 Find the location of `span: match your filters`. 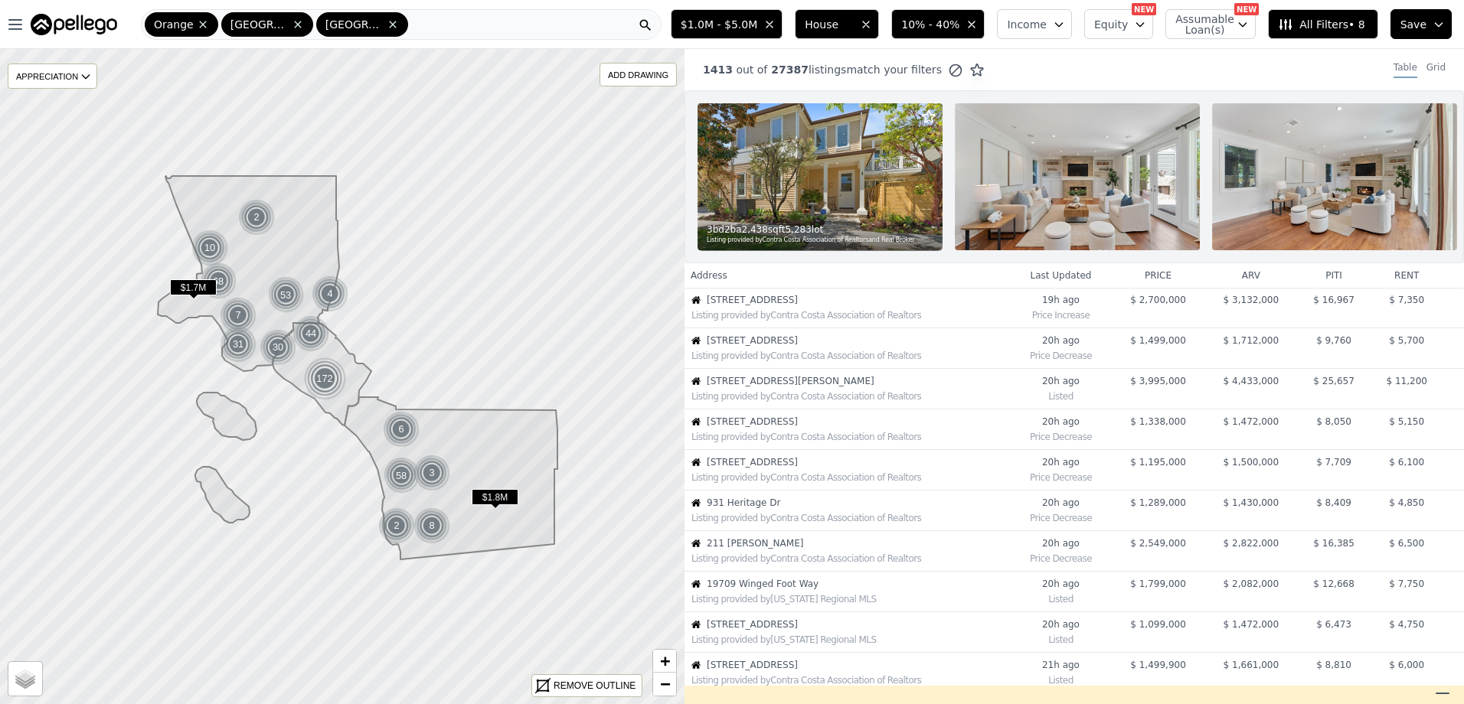

span: match your filters is located at coordinates (893, 70).